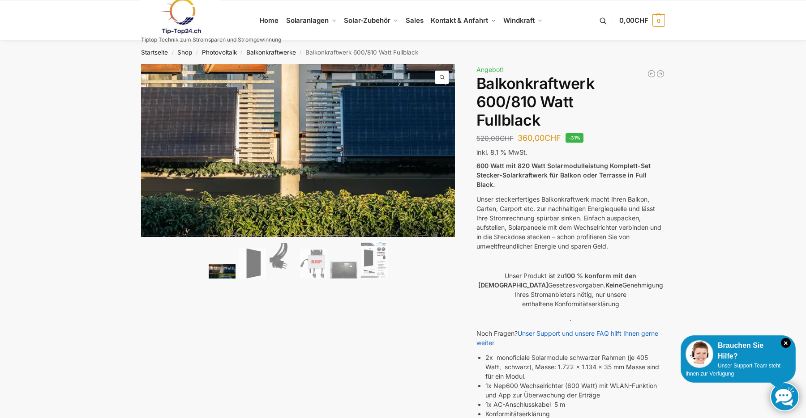  I want to click on a: Photovoltaik, so click(219, 52).